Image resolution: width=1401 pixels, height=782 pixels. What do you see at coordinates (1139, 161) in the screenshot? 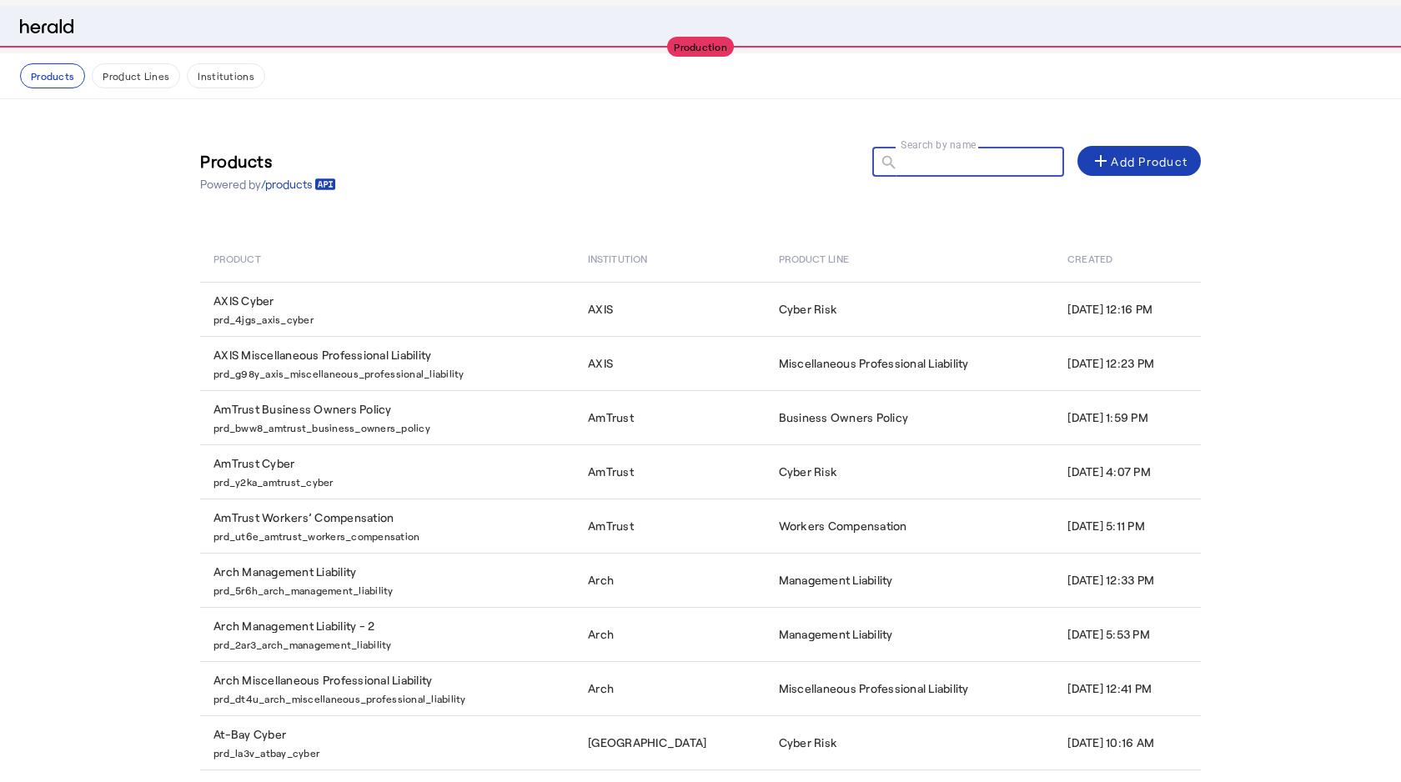
I see `div: Add Product` at bounding box center [1139, 161].